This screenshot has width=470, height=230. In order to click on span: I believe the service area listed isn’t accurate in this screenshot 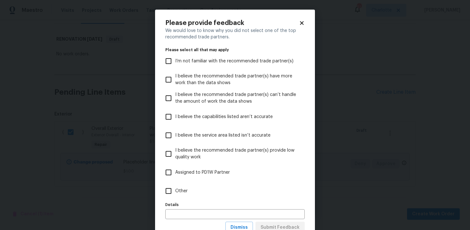, I will do `click(223, 135)`.